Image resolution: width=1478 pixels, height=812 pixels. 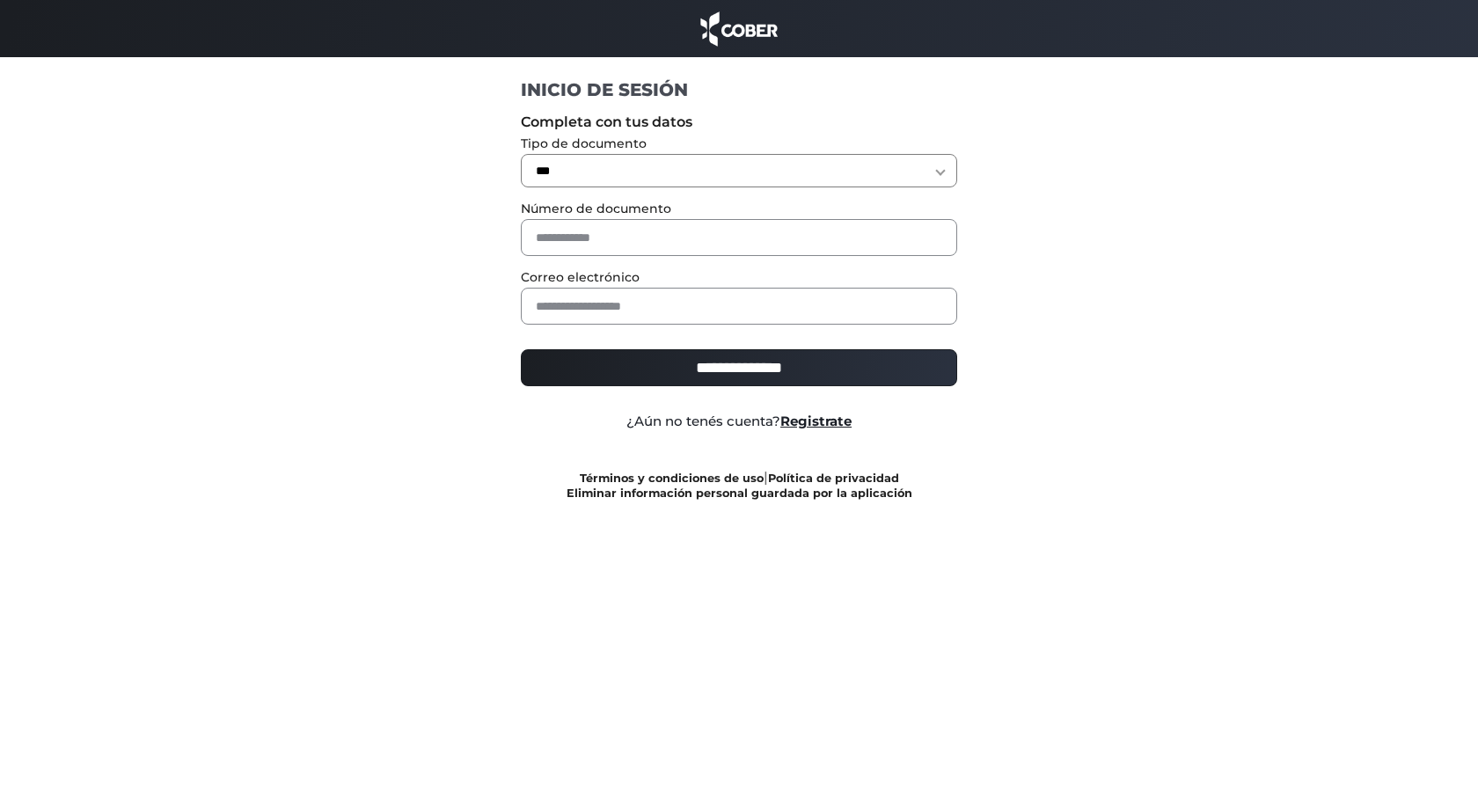 I want to click on div: ¿Aún no tenés cuenta?, so click(x=739, y=421).